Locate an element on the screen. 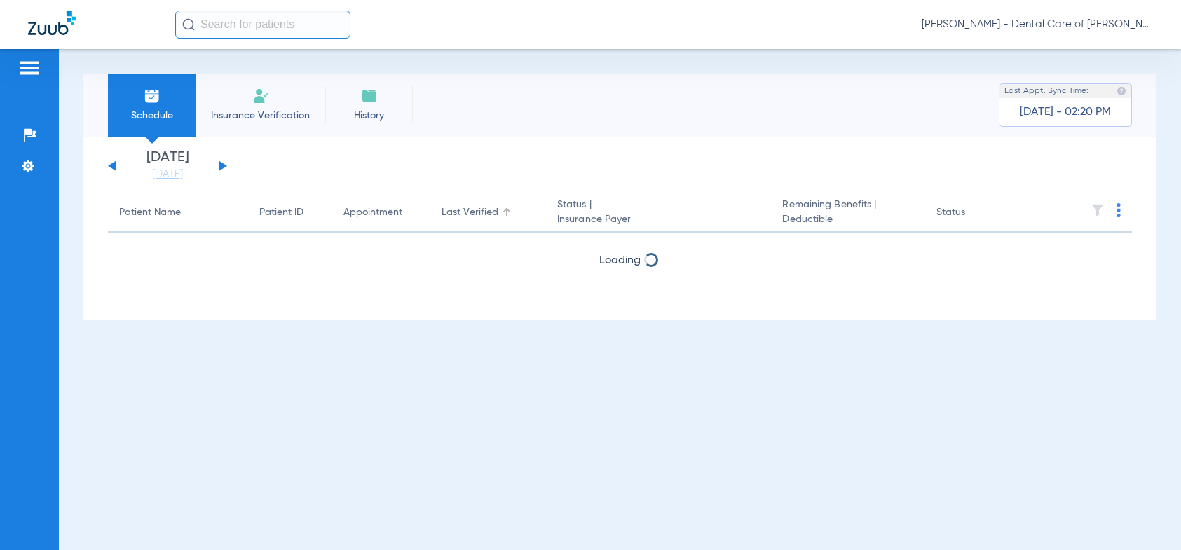  img: Zuub Logo is located at coordinates (52, 22).